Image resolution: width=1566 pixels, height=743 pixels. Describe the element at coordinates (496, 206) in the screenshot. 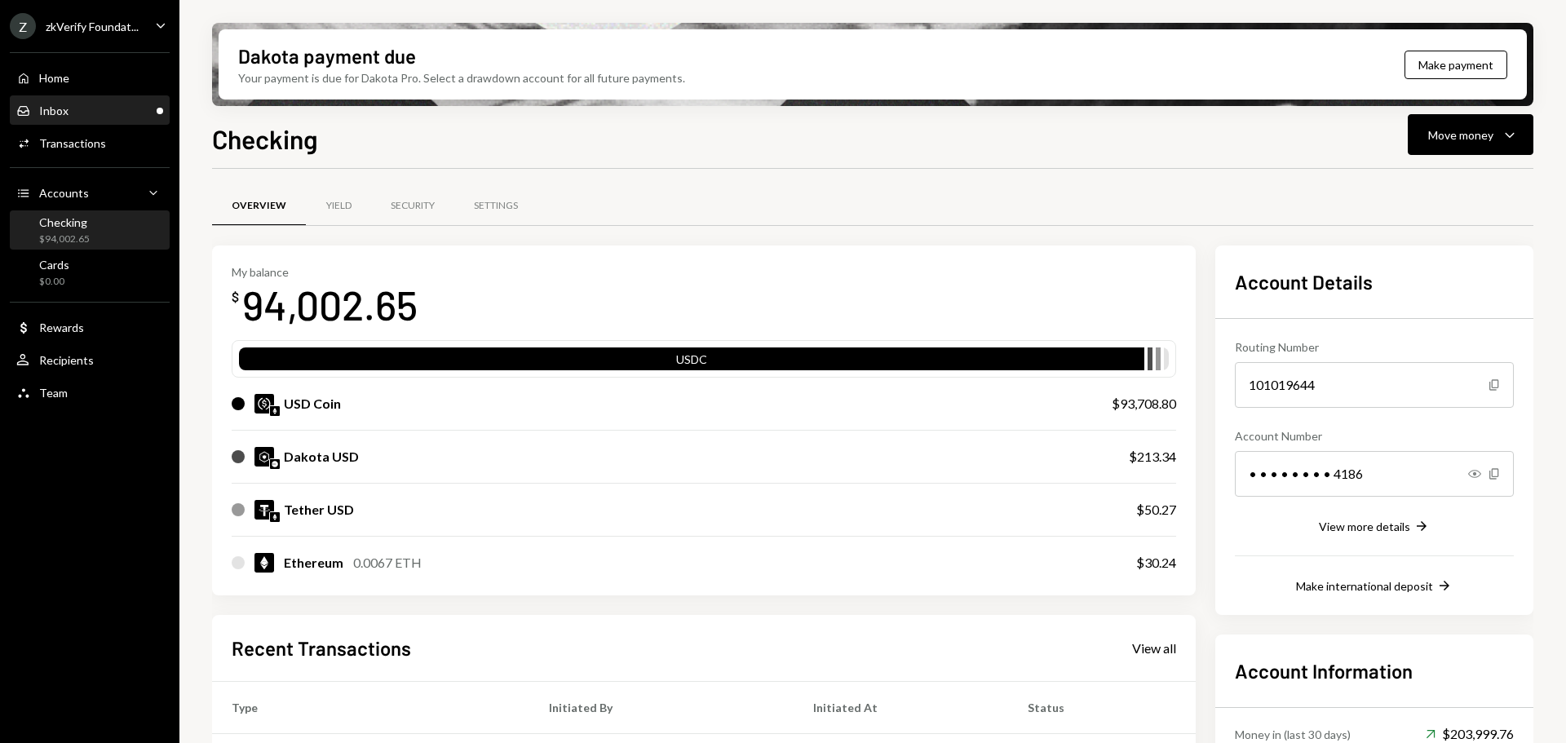

I see `div: Settings` at that location.